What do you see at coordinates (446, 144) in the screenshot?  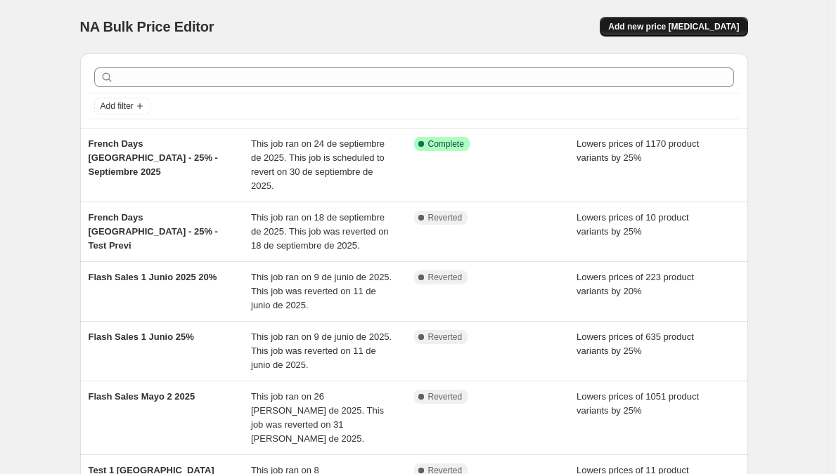 I see `span: Complete` at bounding box center [446, 144].